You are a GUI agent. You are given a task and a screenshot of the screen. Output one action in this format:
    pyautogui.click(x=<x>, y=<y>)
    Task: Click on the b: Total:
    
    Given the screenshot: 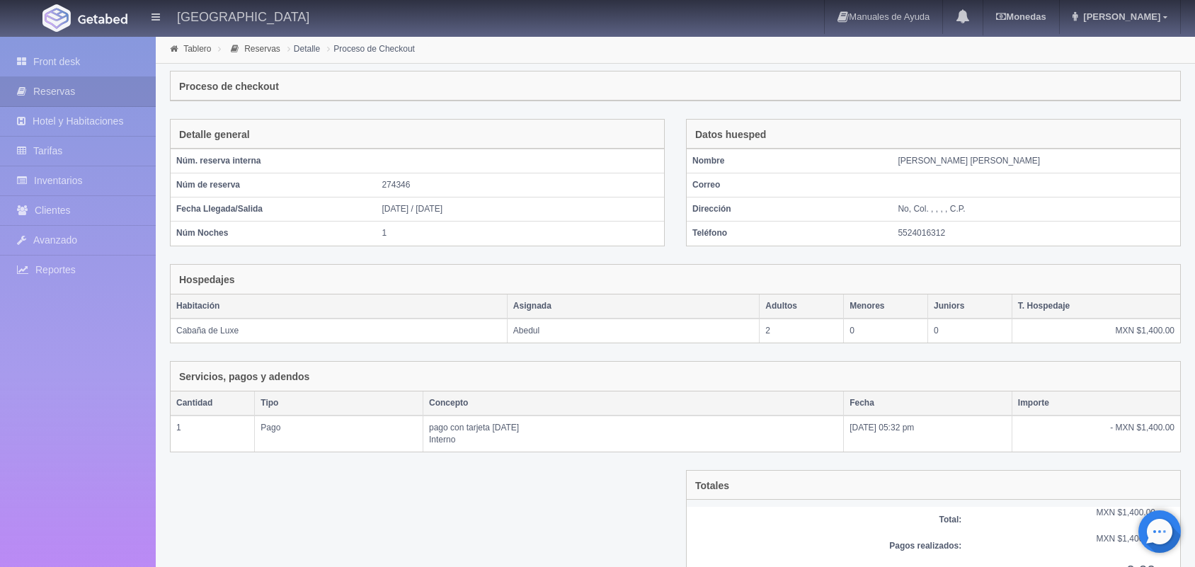 What is the action you would take?
    pyautogui.click(x=950, y=520)
    